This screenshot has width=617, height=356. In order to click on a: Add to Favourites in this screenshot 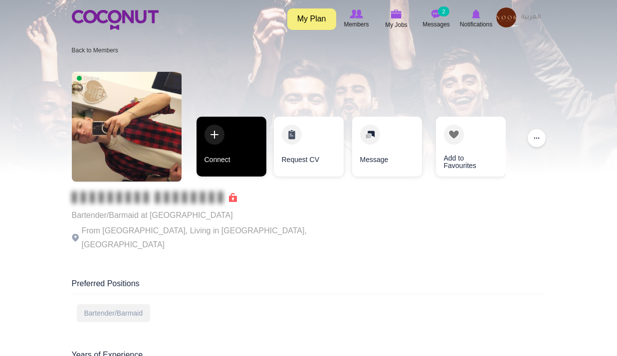, I will do `click(471, 147)`.